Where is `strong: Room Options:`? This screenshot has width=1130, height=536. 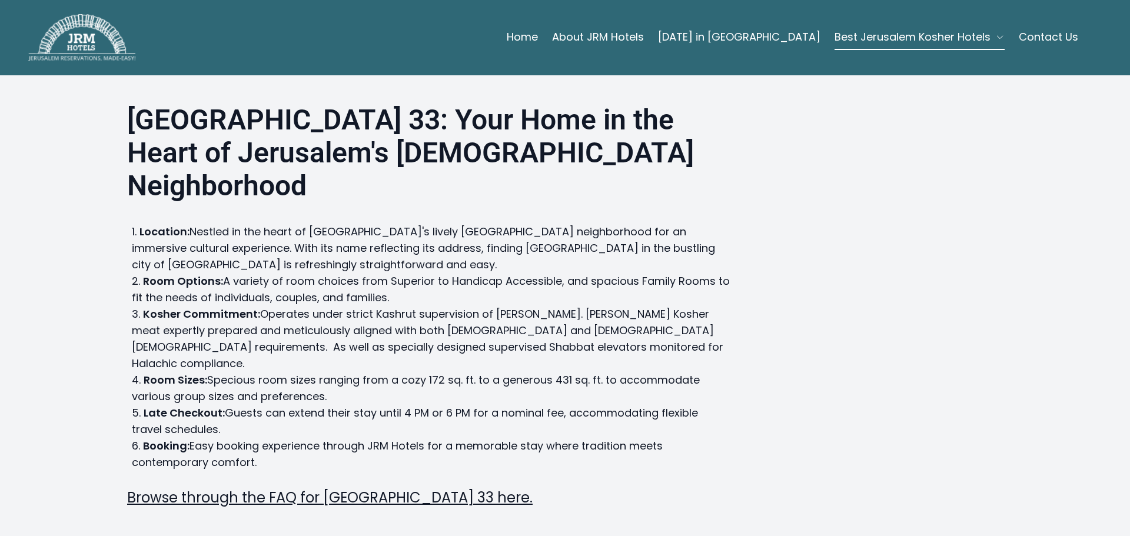 strong: Room Options: is located at coordinates (183, 281).